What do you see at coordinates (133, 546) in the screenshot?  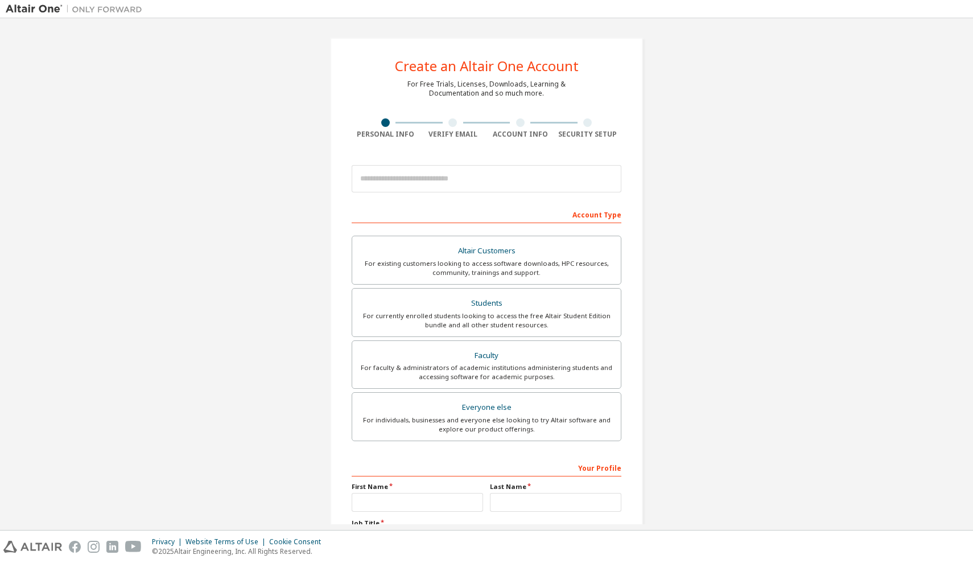 I see `img: youtube.svg` at bounding box center [133, 546].